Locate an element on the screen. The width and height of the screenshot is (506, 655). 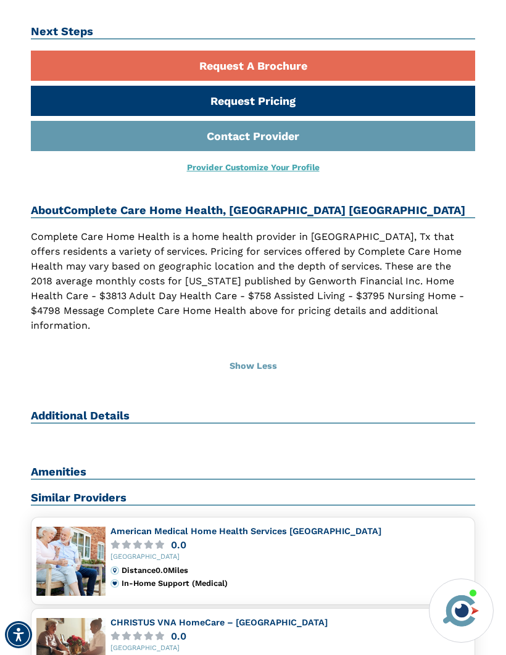
button: Show Less is located at coordinates (253, 367).